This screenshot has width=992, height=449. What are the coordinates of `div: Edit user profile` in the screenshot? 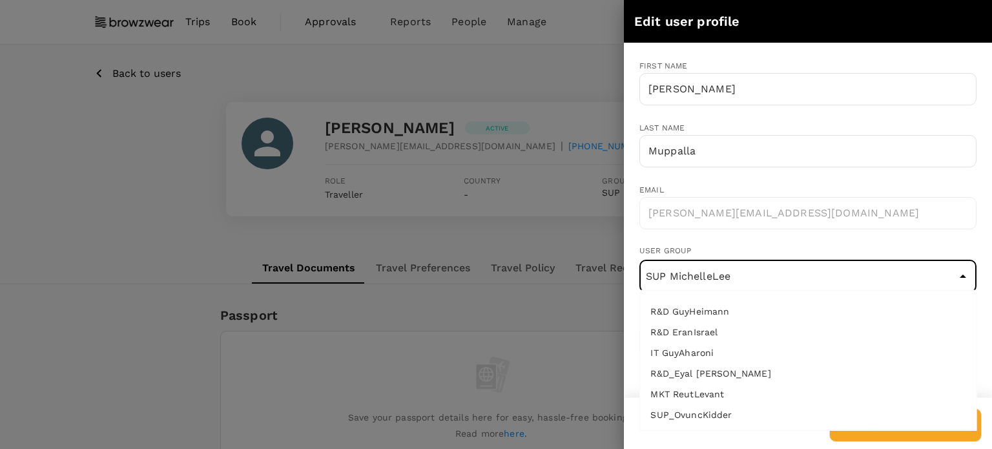 It's located at (797, 21).